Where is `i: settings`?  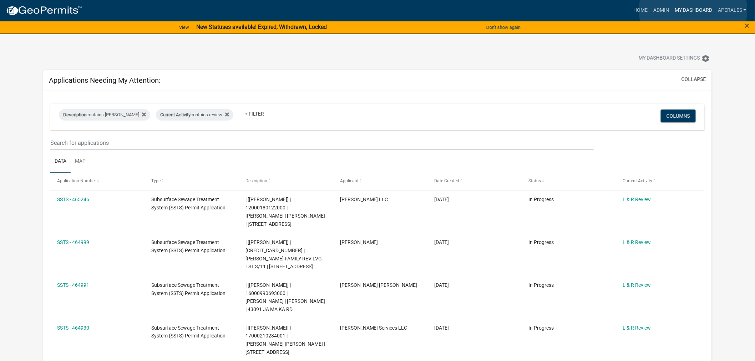
i: settings is located at coordinates (706, 59).